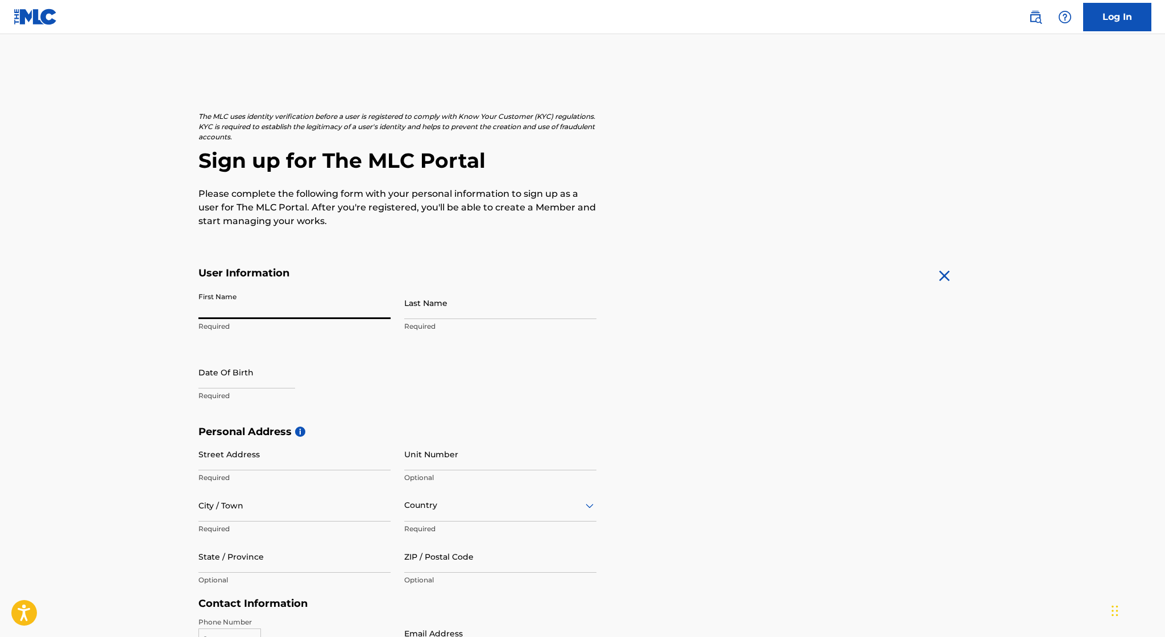  What do you see at coordinates (397, 273) in the screenshot?
I see `h5: User Information` at bounding box center [397, 273].